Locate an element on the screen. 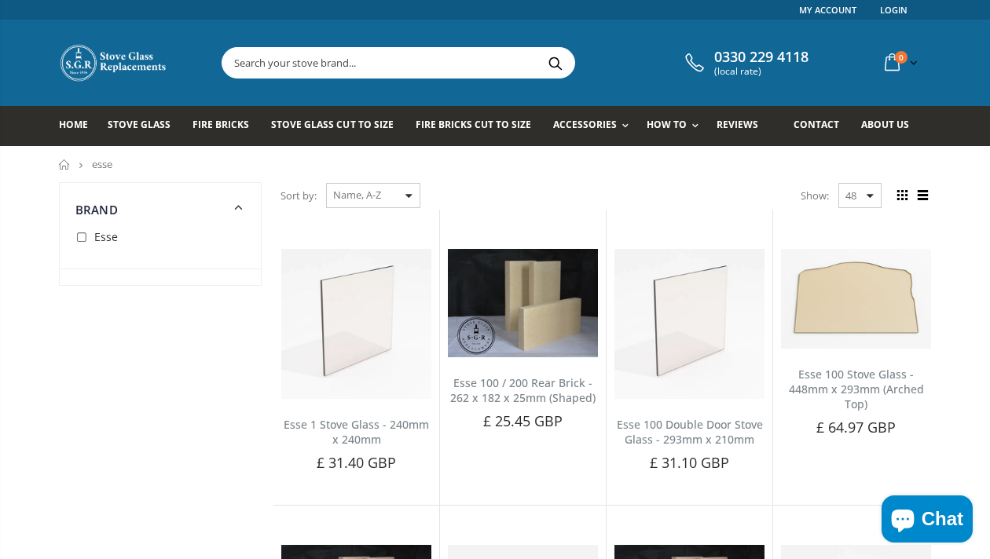  span: Contact is located at coordinates (816, 124).